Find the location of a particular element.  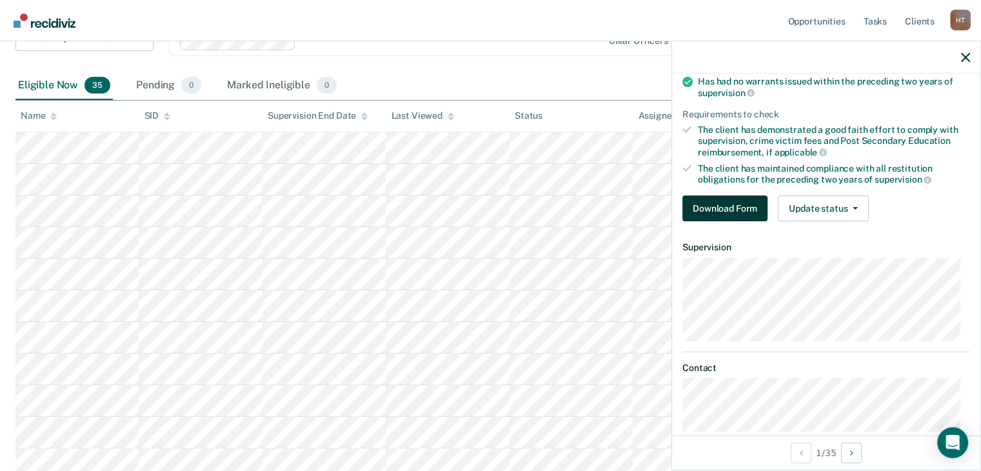

div: The client has maintained compliance with all restitution obligations for the preceding two years of is located at coordinates (834, 174).